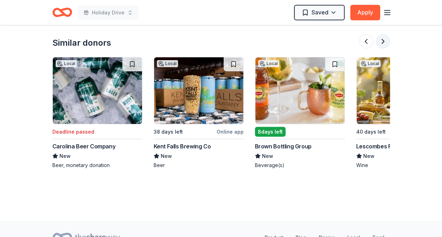  Describe the element at coordinates (371, 132) in the screenshot. I see `div: 40 days left` at that location.